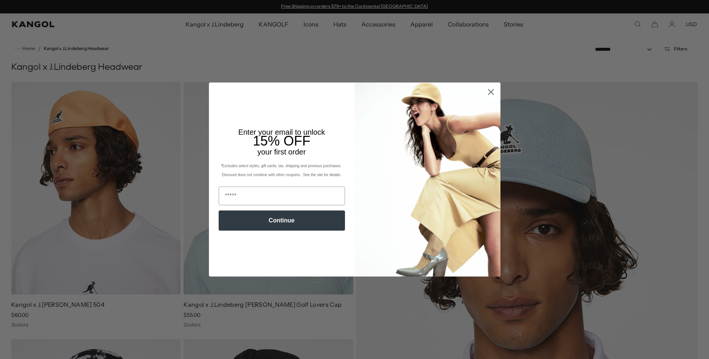 The height and width of the screenshot is (359, 709). I want to click on input: Email, so click(282, 196).